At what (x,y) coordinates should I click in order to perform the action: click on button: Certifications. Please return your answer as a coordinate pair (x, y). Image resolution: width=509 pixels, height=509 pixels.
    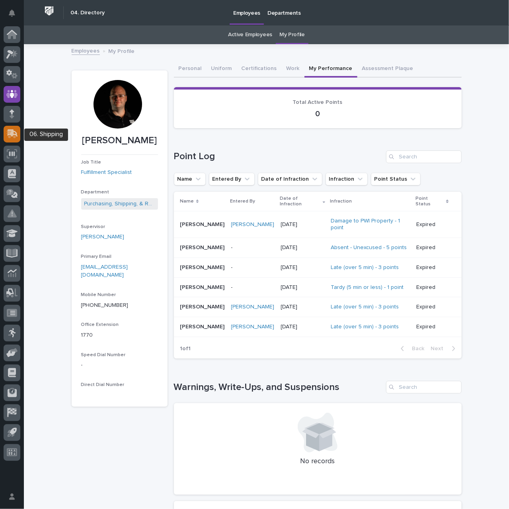
    Looking at the image, I should click on (259, 69).